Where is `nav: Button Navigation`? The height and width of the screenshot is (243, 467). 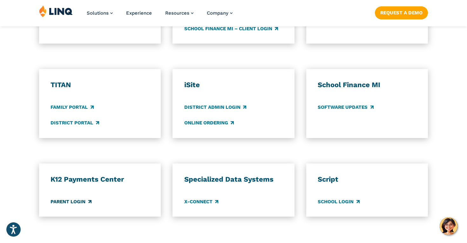 nav: Button Navigation is located at coordinates (401, 12).